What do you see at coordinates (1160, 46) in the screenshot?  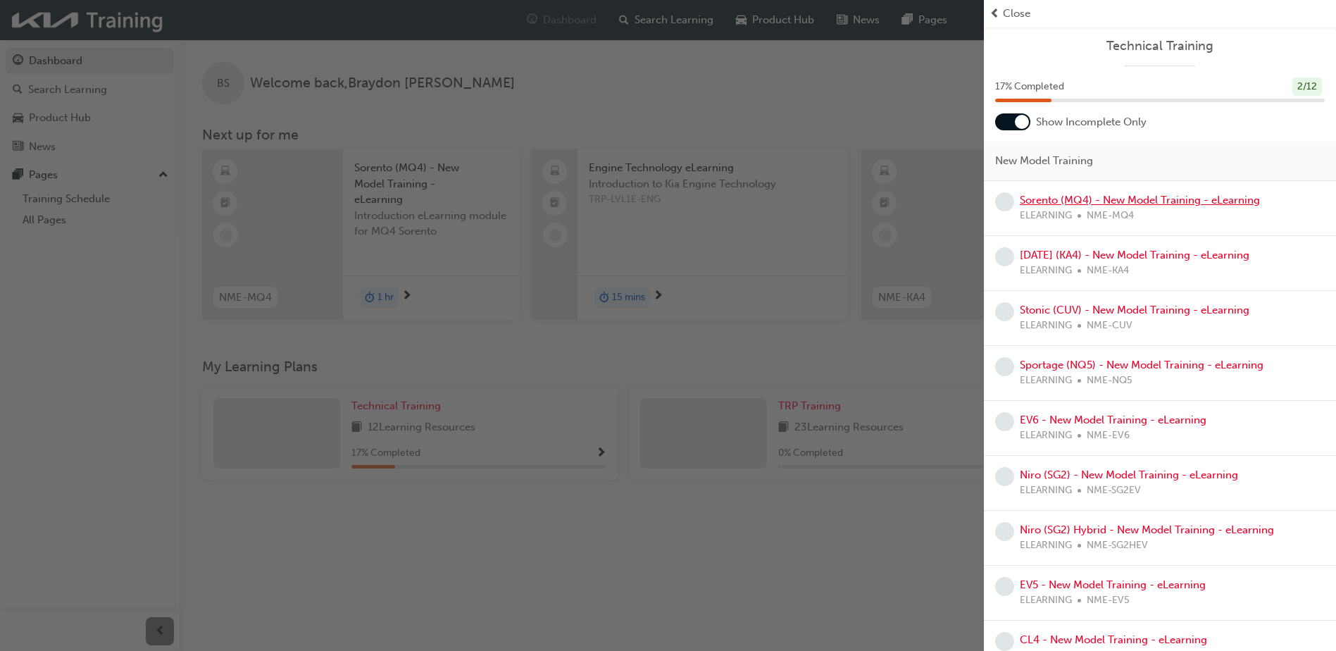 I see `a: Technical Training` at bounding box center [1160, 46].